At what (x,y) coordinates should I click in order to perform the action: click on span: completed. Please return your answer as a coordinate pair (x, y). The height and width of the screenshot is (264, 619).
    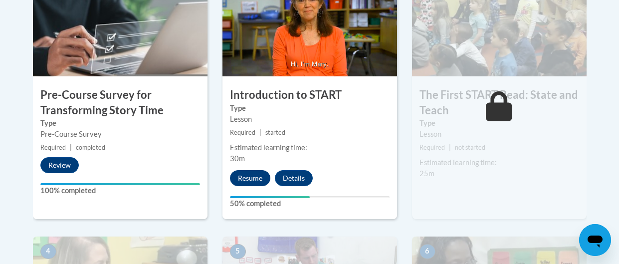
    Looking at the image, I should click on (90, 147).